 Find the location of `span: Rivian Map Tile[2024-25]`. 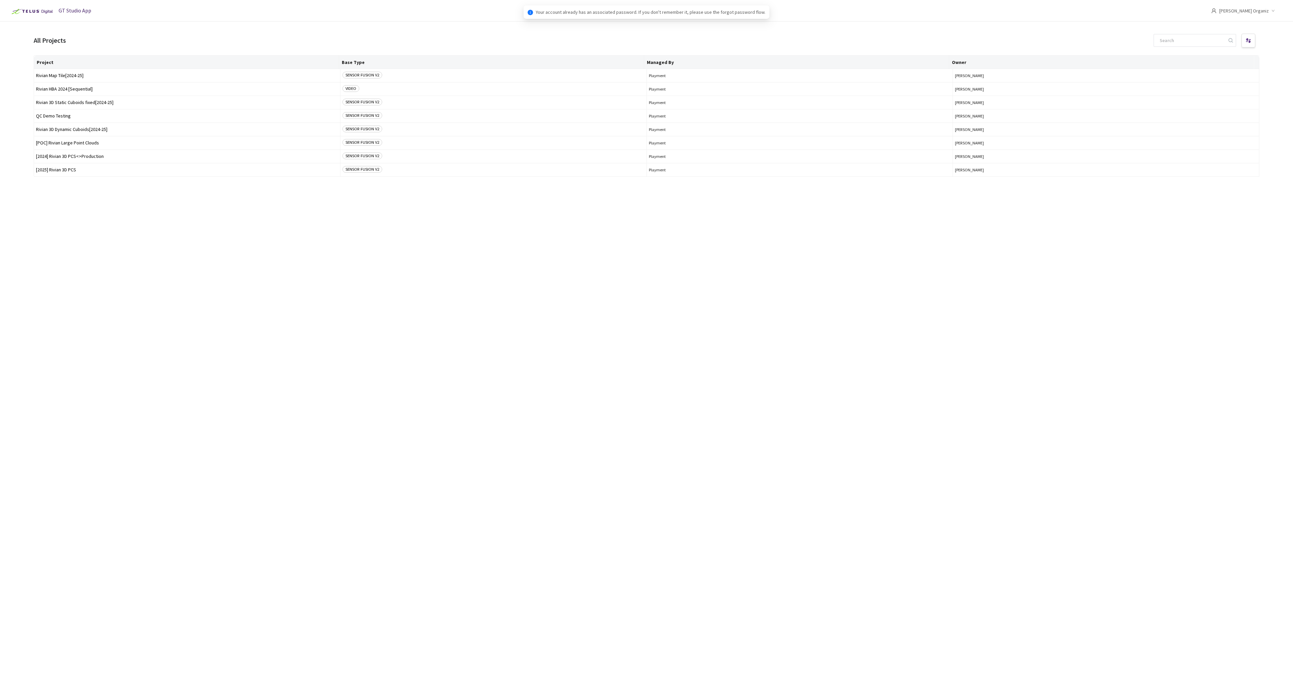

span: Rivian Map Tile[2024-25] is located at coordinates (187, 75).